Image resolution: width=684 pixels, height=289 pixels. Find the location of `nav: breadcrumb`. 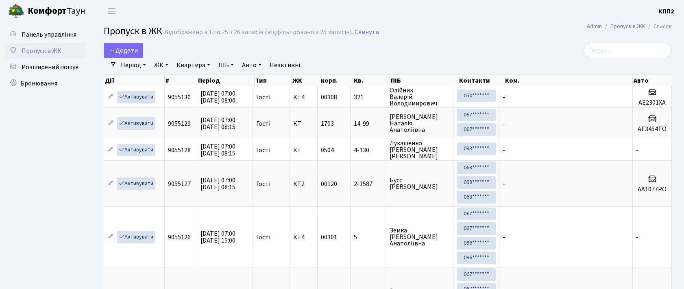

nav: breadcrumb is located at coordinates (629, 26).